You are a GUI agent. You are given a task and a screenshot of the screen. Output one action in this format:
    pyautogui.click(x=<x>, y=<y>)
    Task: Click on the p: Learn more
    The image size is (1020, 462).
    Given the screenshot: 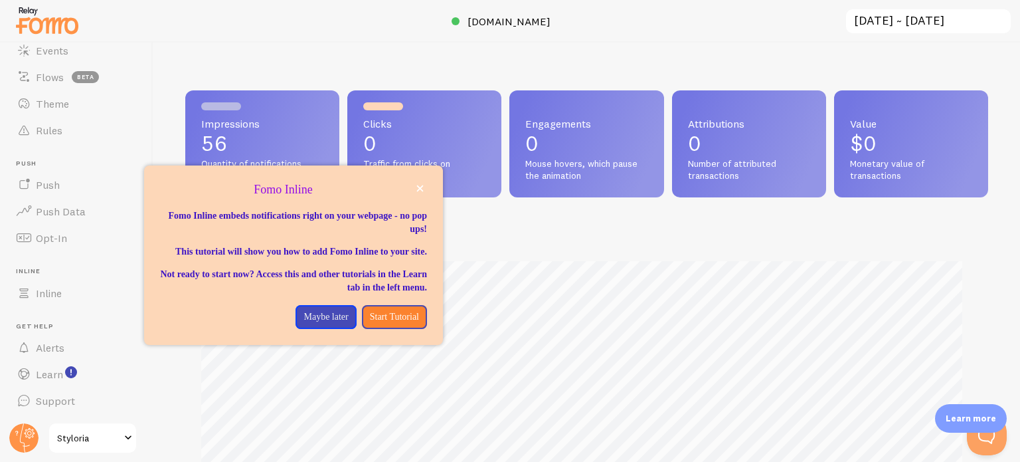 What is the action you would take?
    pyautogui.click(x=971, y=418)
    